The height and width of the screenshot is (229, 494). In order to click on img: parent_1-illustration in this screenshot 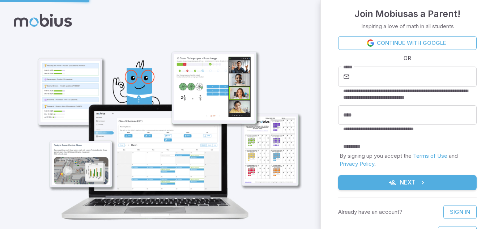, I will do `click(166, 124)`.